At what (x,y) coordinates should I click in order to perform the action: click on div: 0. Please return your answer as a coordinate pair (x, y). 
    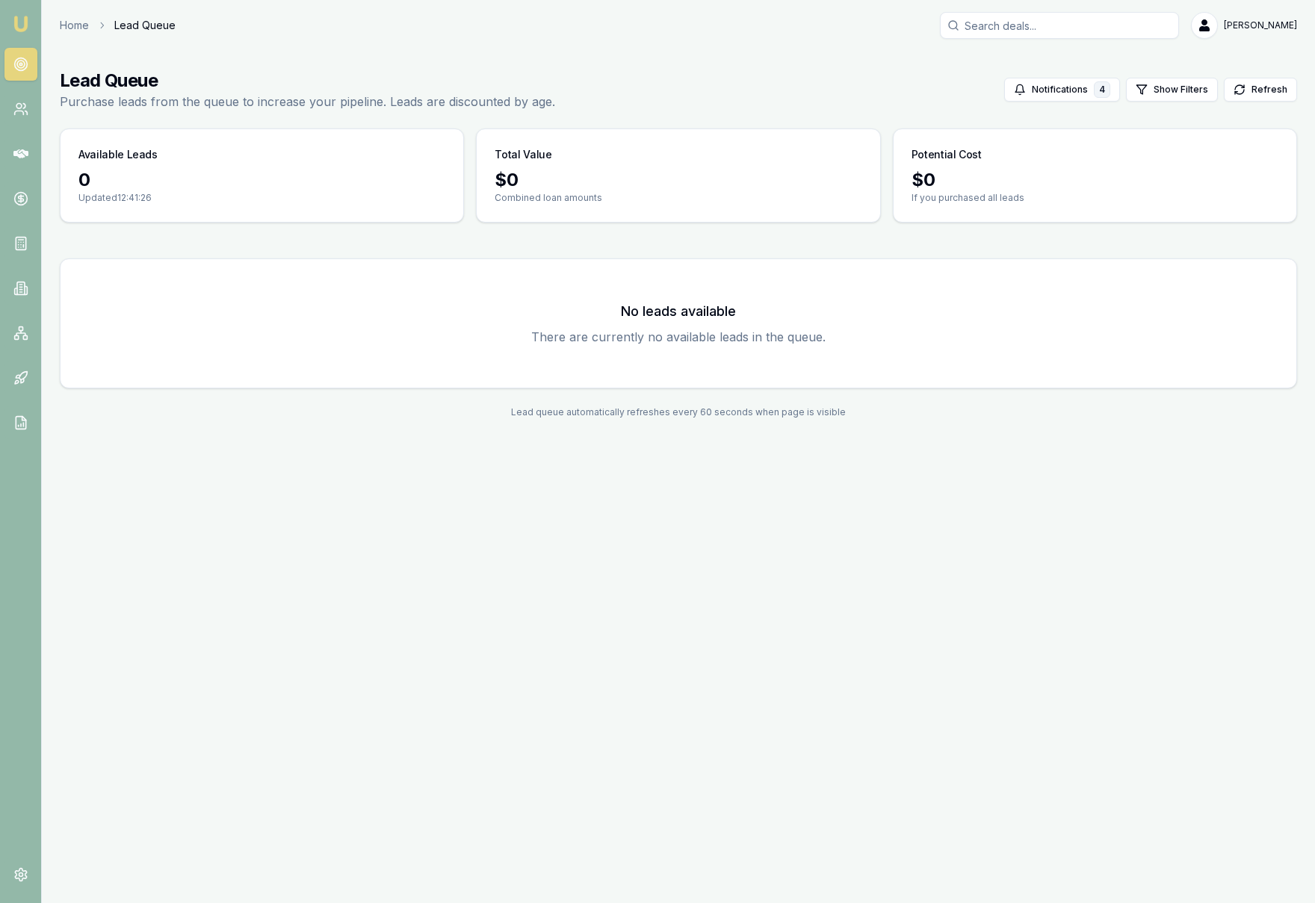
    Looking at the image, I should click on (262, 180).